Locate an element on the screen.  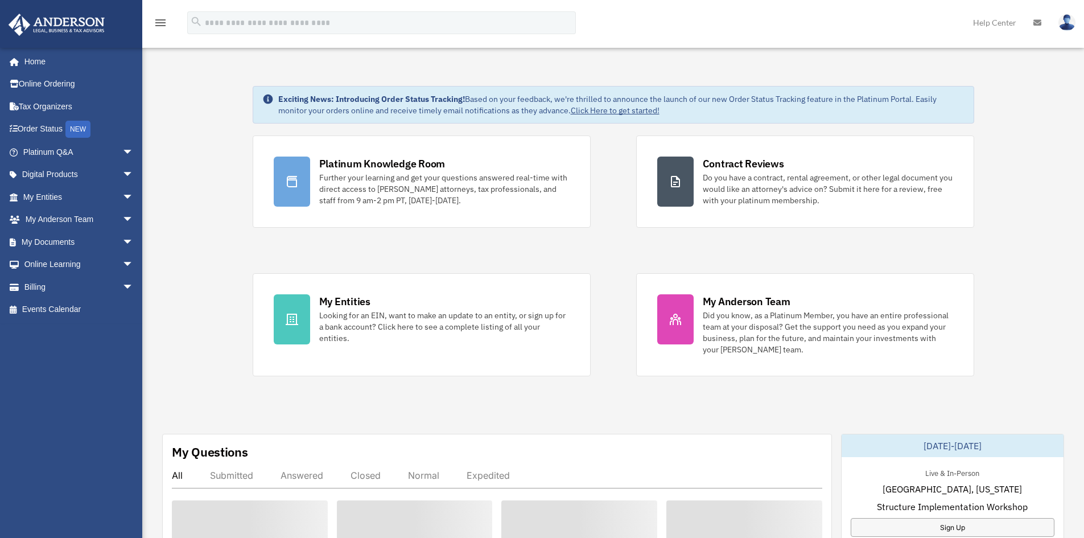
a: My Documentsarrow_drop_down is located at coordinates (79, 242).